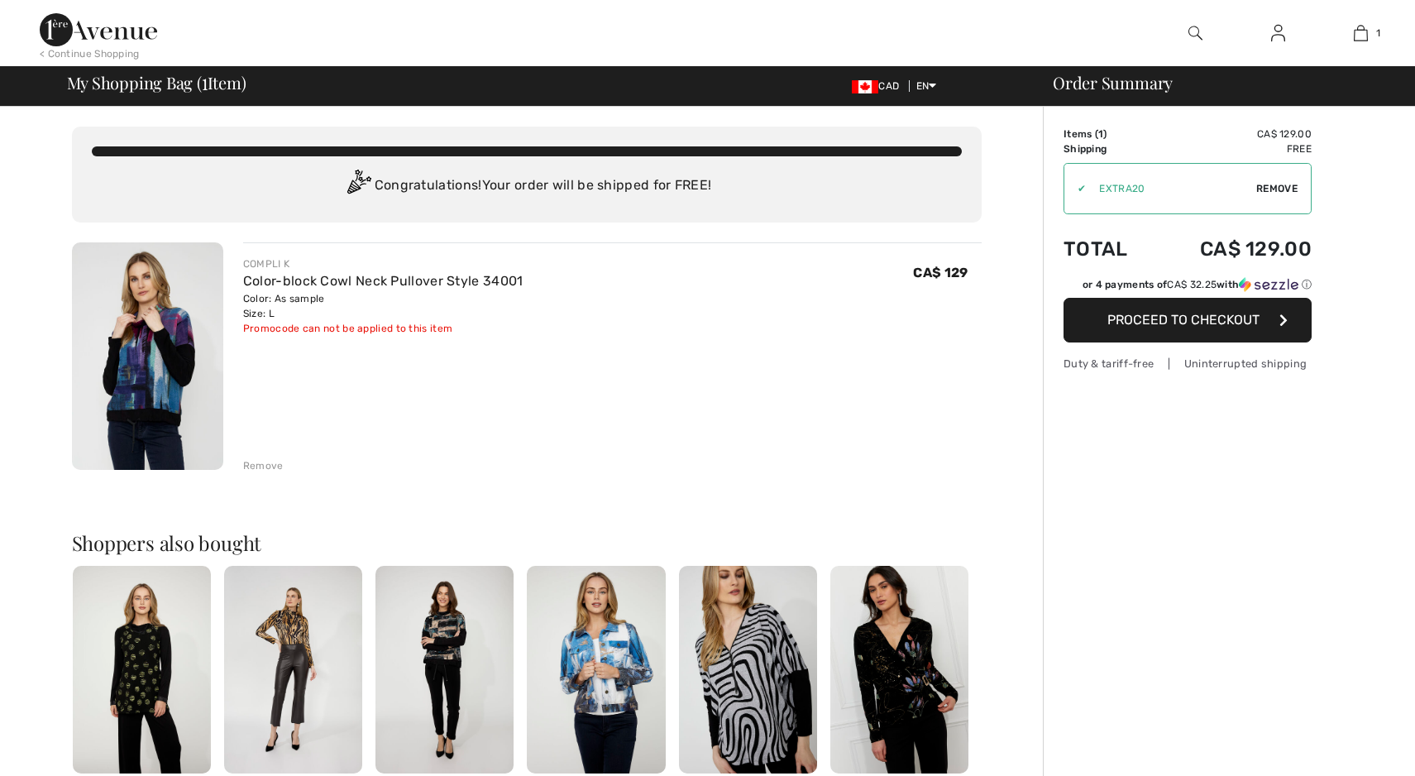 Image resolution: width=1415 pixels, height=776 pixels. I want to click on img: Chic Floral V-Neck Pullover Style 259165, so click(899, 669).